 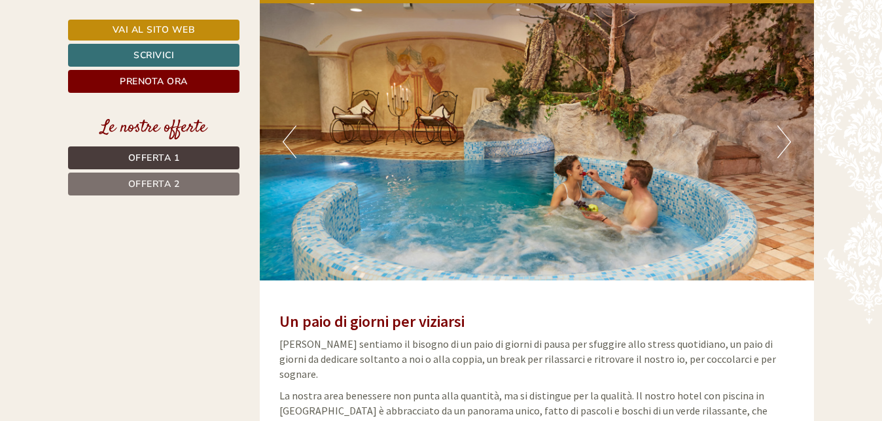 I want to click on strong: Un paio di giorni per viziarsi, so click(x=372, y=321).